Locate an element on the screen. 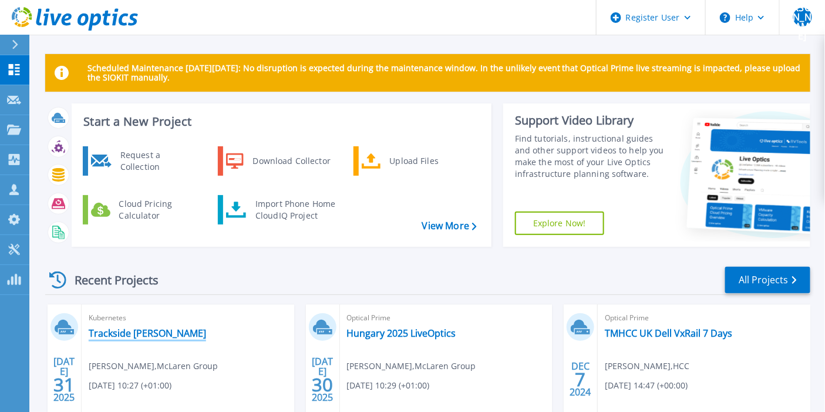 This screenshot has width=825, height=412. div: Request a Collection is located at coordinates (157, 161).